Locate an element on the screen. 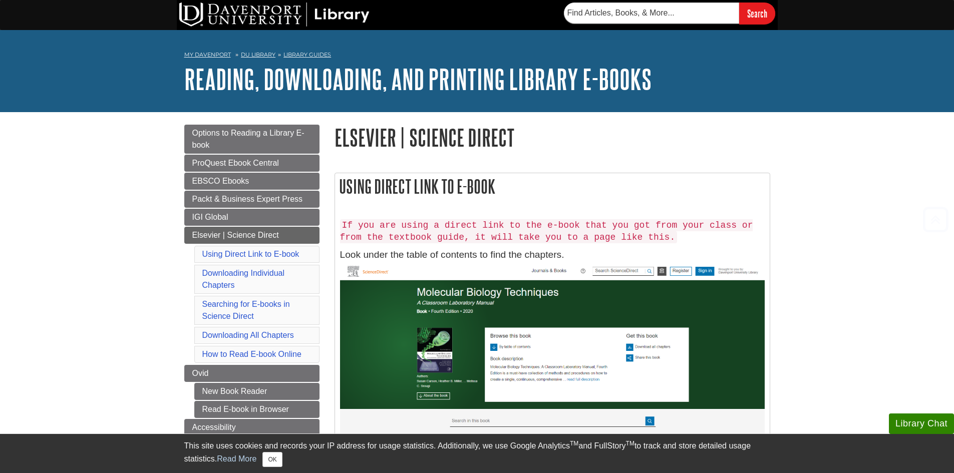  a: IGI Global is located at coordinates (252, 217).